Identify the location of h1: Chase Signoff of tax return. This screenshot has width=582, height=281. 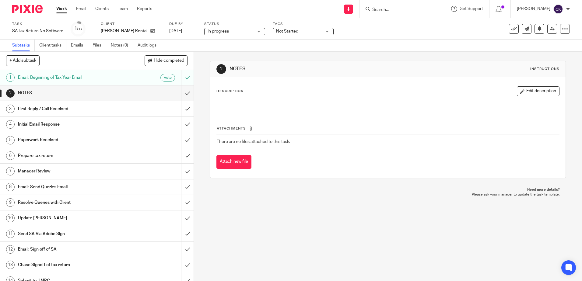
(70, 265).